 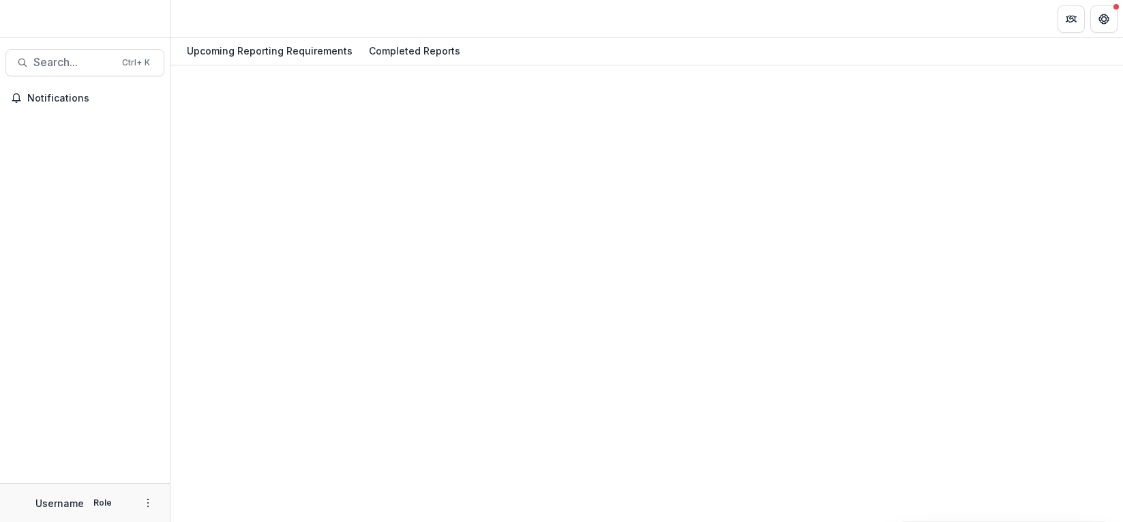 I want to click on button: More, so click(x=148, y=503).